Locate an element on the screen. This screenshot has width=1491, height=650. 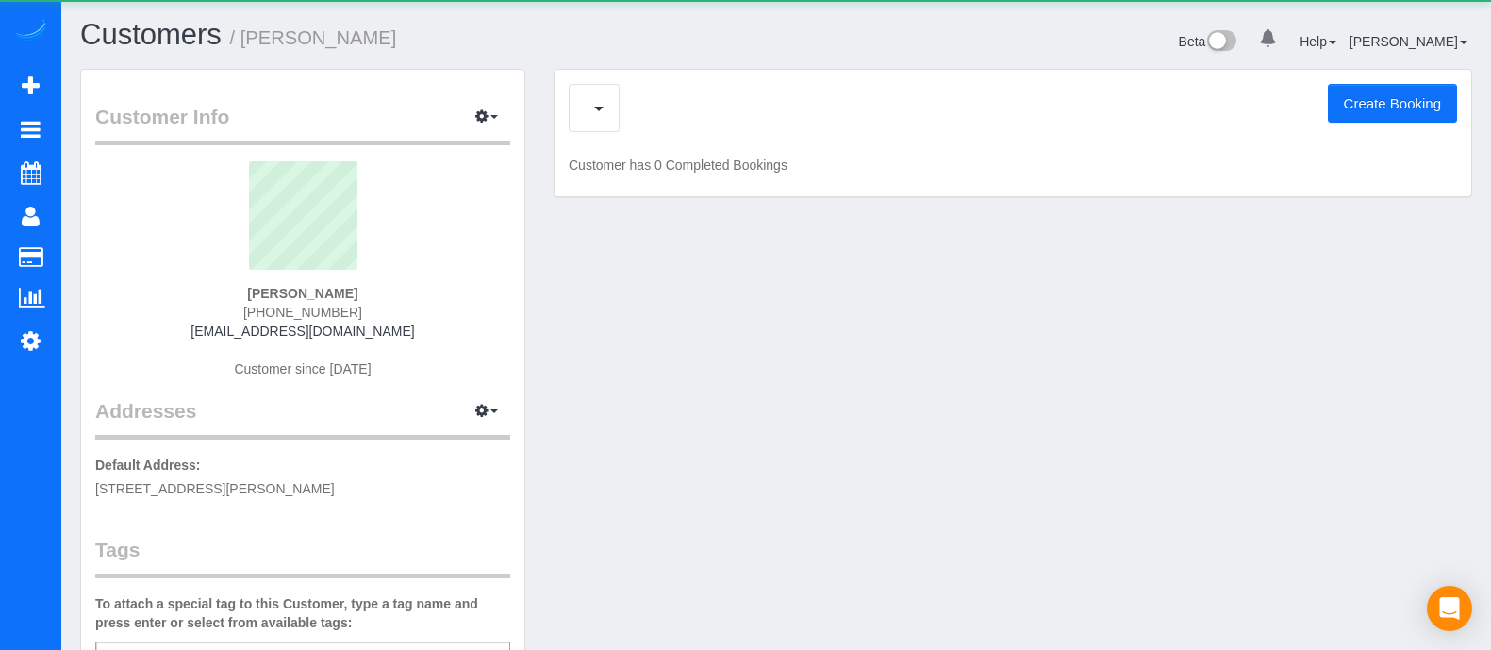
legend: Tags is located at coordinates (303, 556).